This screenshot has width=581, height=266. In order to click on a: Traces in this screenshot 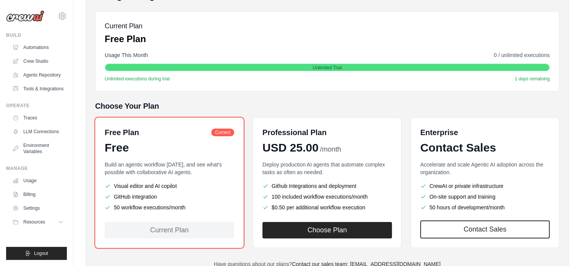, I will do `click(38, 118)`.